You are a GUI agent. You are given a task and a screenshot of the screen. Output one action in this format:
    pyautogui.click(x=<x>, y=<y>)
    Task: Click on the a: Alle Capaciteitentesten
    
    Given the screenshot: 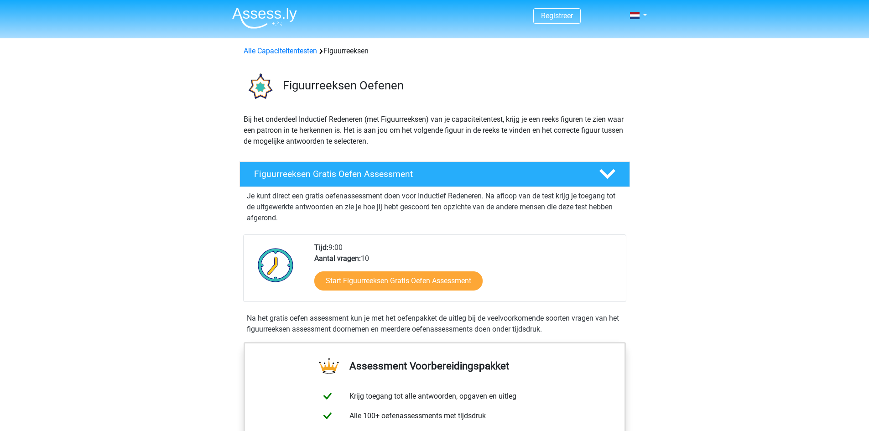 What is the action you would take?
    pyautogui.click(x=280, y=51)
    